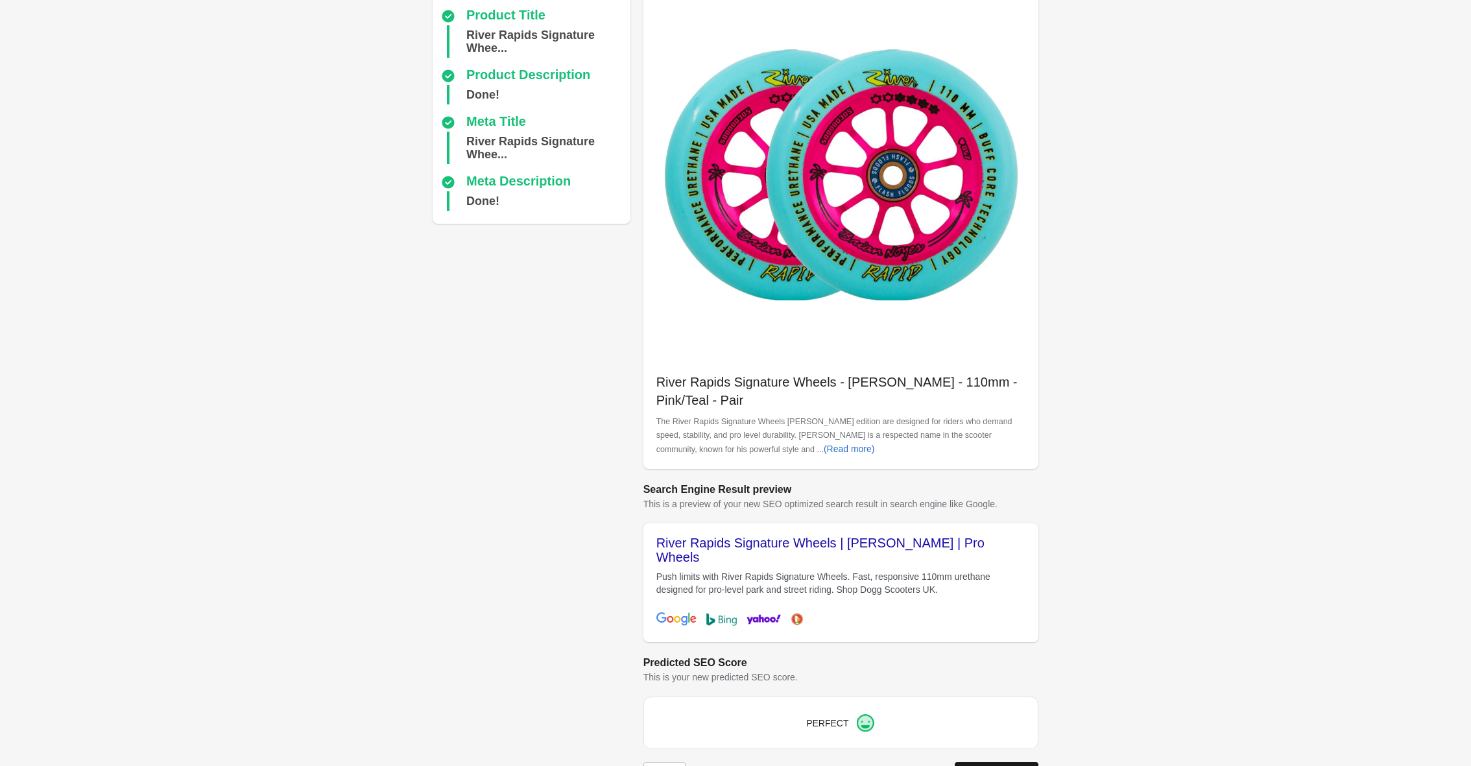  I want to click on img: happy.png, so click(865, 723).